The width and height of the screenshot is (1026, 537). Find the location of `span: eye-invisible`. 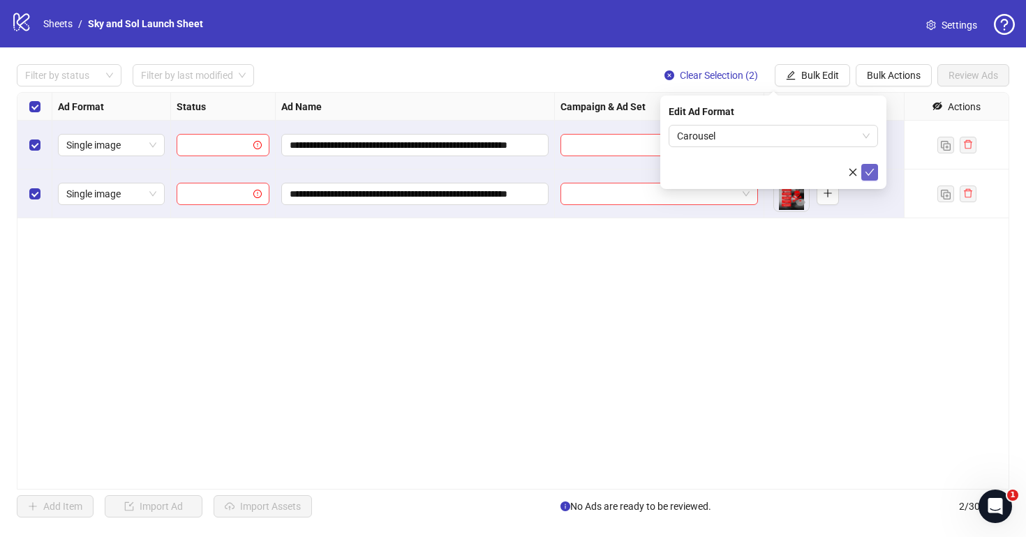

span: eye-invisible is located at coordinates (937, 106).